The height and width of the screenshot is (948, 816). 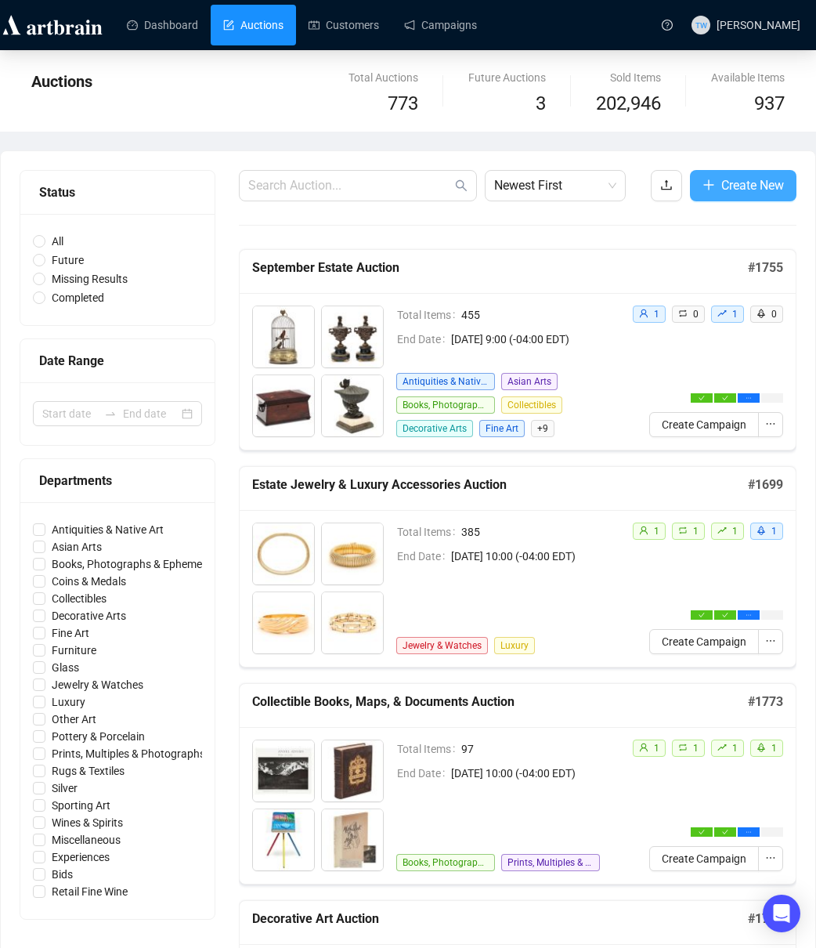 I want to click on span: Bids, so click(x=62, y=874).